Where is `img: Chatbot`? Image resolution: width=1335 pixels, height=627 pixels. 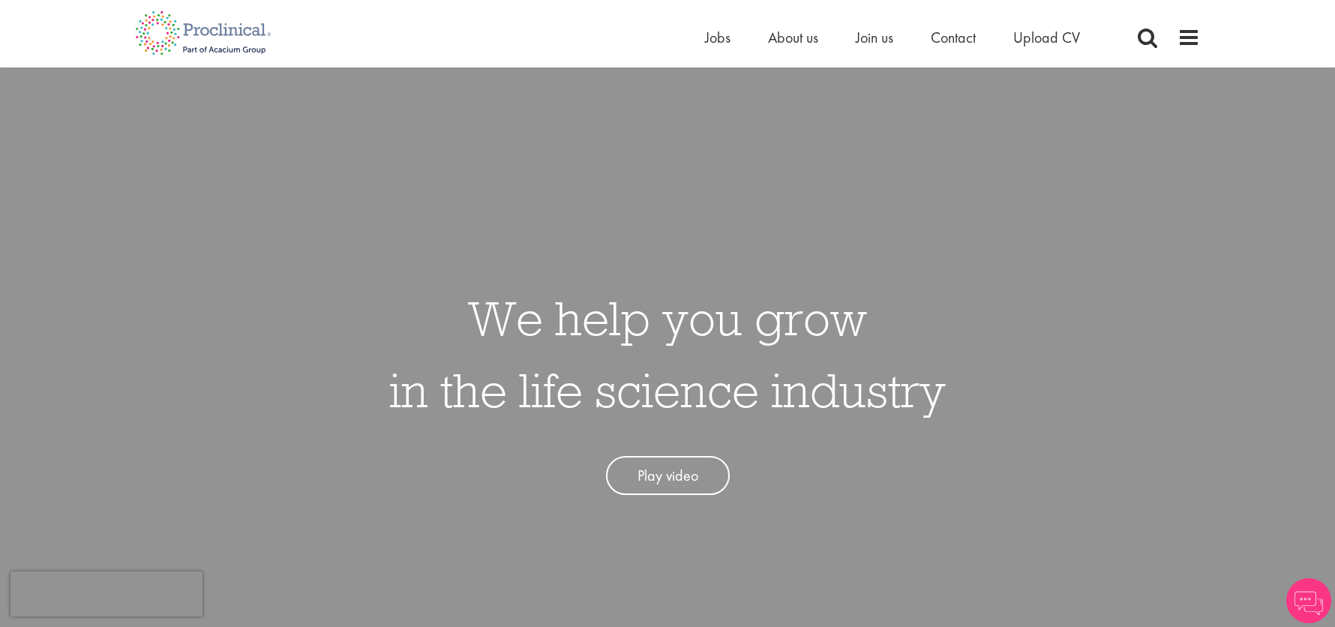 img: Chatbot is located at coordinates (1308, 601).